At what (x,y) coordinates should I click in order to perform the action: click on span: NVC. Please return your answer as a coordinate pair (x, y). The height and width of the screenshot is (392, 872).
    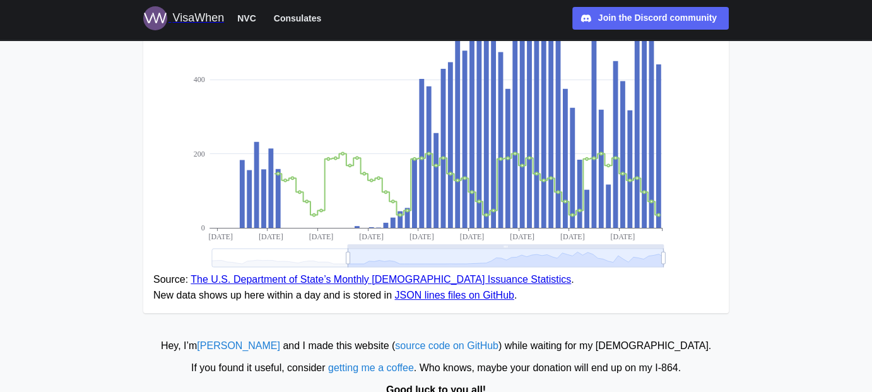
    Looking at the image, I should click on (247, 18).